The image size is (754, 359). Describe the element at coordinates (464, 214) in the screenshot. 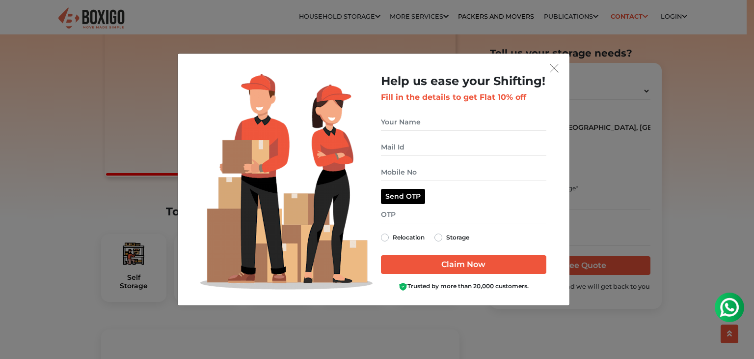

I see `input: OTP` at that location.